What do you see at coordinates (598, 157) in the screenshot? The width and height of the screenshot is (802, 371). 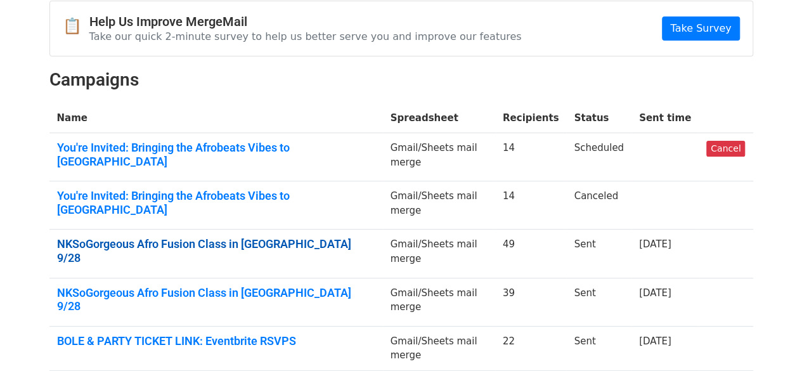 I see `td: Scheduled` at bounding box center [598, 157].